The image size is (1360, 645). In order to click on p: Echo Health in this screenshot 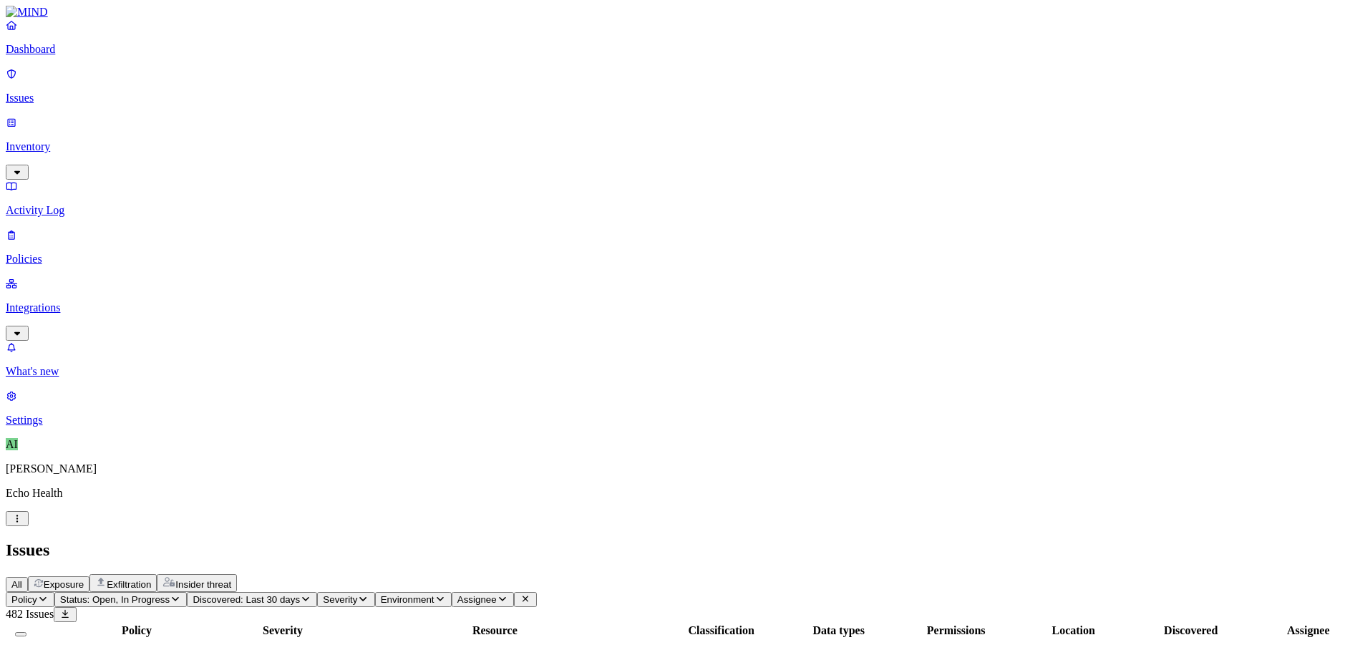, I will do `click(680, 493)`.